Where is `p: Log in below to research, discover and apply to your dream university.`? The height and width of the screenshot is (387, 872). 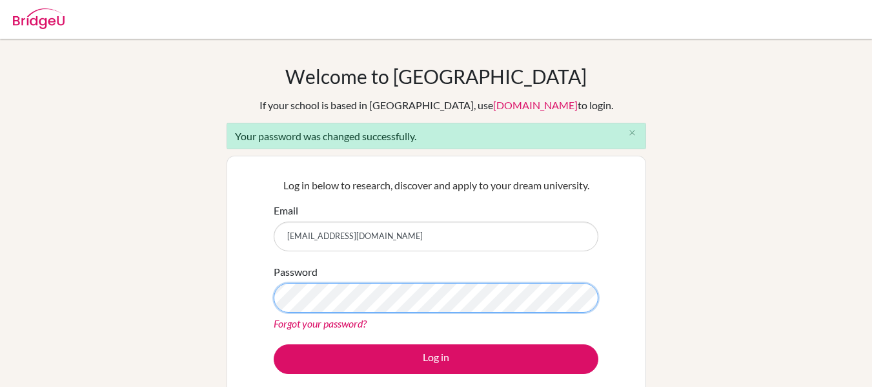
p: Log in below to research, discover and apply to your dream university. is located at coordinates (436, 185).